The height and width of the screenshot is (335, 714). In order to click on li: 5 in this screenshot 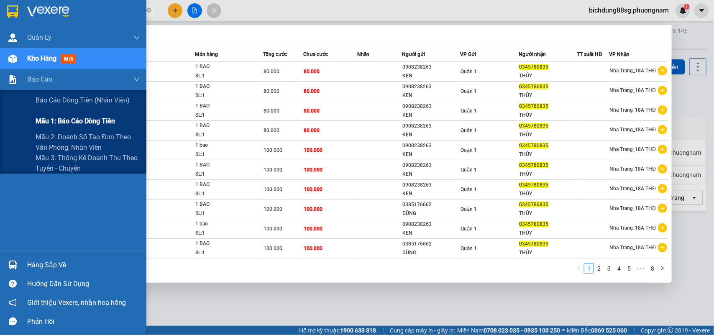, I will do `click(629, 269)`.